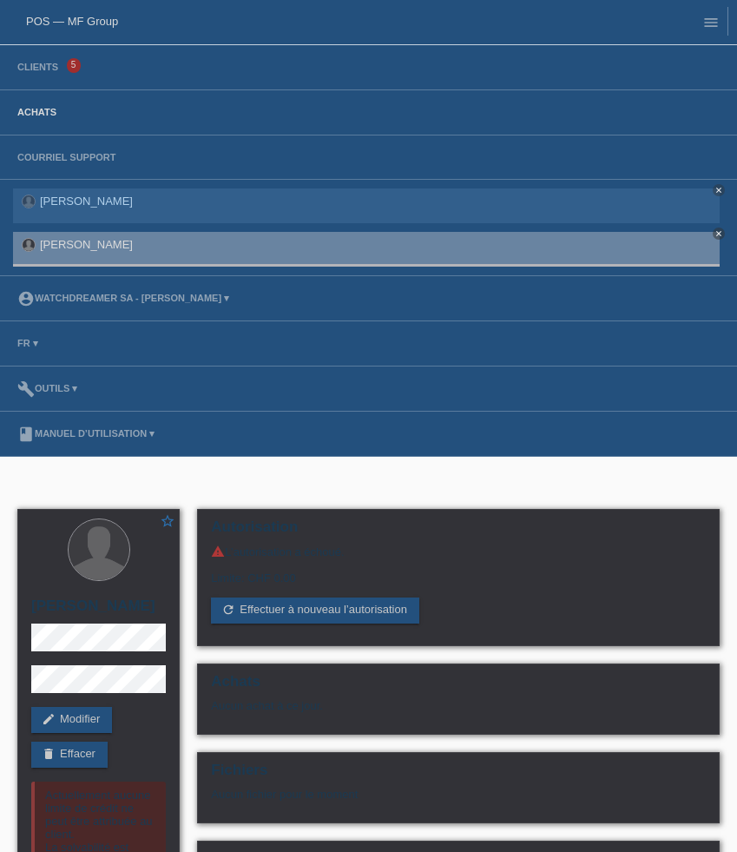  What do you see at coordinates (218, 551) in the screenshot?
I see `i: warning` at bounding box center [218, 551].